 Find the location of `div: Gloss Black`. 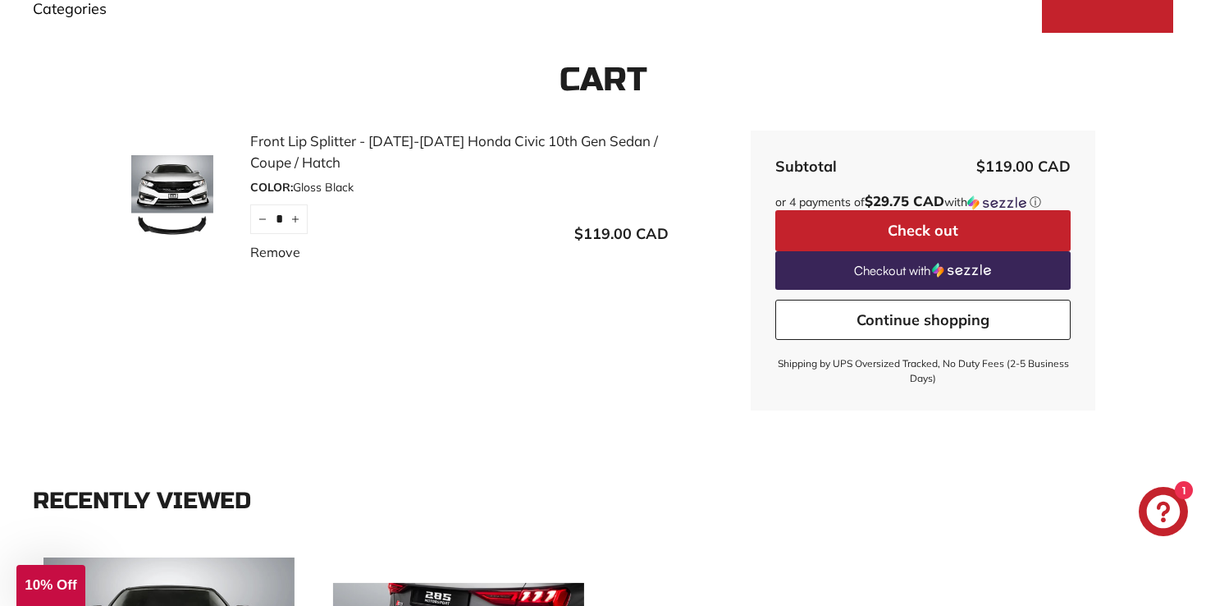

div: Gloss Black is located at coordinates (460, 187).